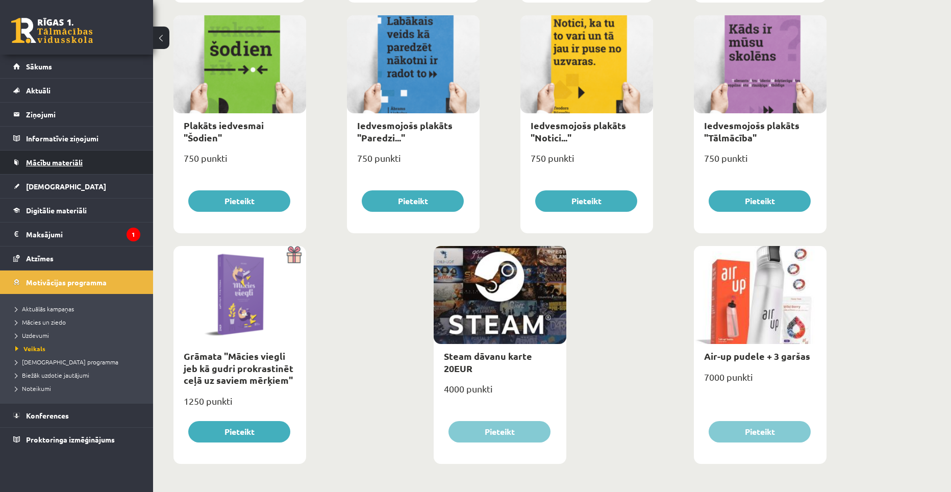 The width and height of the screenshot is (951, 492). What do you see at coordinates (39, 66) in the screenshot?
I see `span: Sākums` at bounding box center [39, 66].